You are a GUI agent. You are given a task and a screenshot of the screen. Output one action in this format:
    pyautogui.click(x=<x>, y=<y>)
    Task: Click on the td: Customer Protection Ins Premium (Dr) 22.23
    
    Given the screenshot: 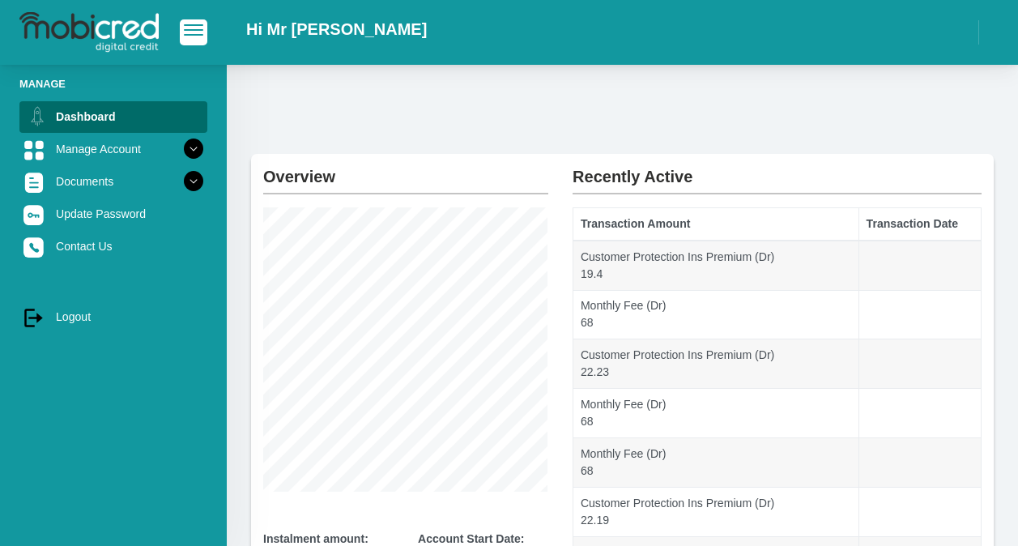 What is the action you would take?
    pyautogui.click(x=716, y=364)
    